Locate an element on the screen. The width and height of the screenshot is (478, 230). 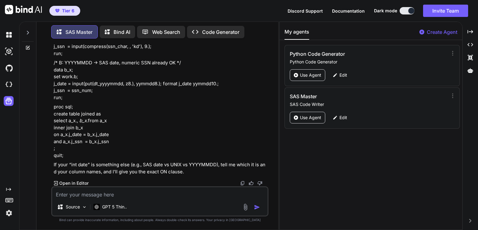
button: Invite Team is located at coordinates (445, 11).